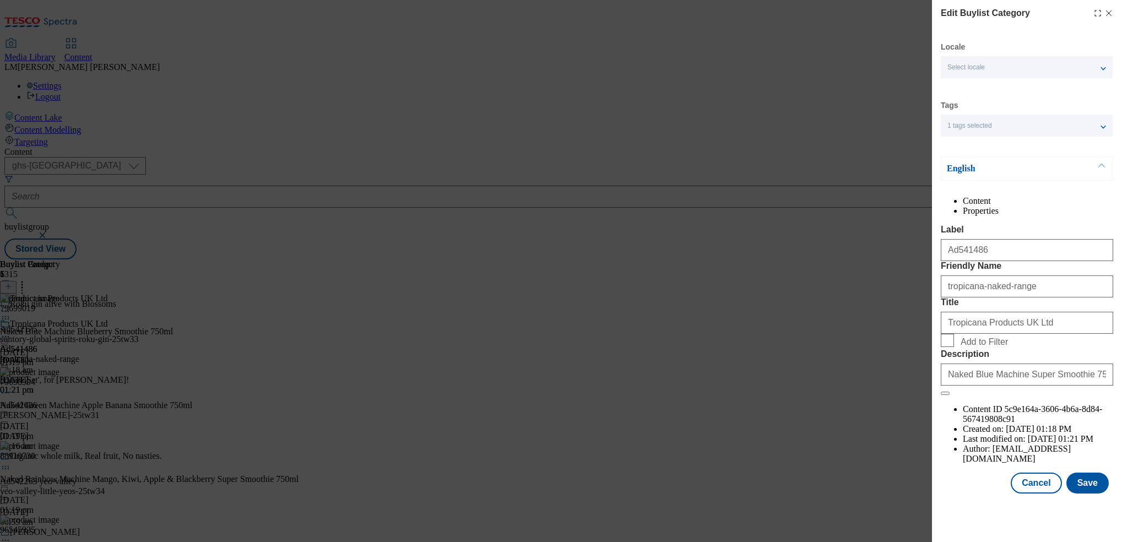 The width and height of the screenshot is (1122, 542). I want to click on button: Cancel, so click(1036, 483).